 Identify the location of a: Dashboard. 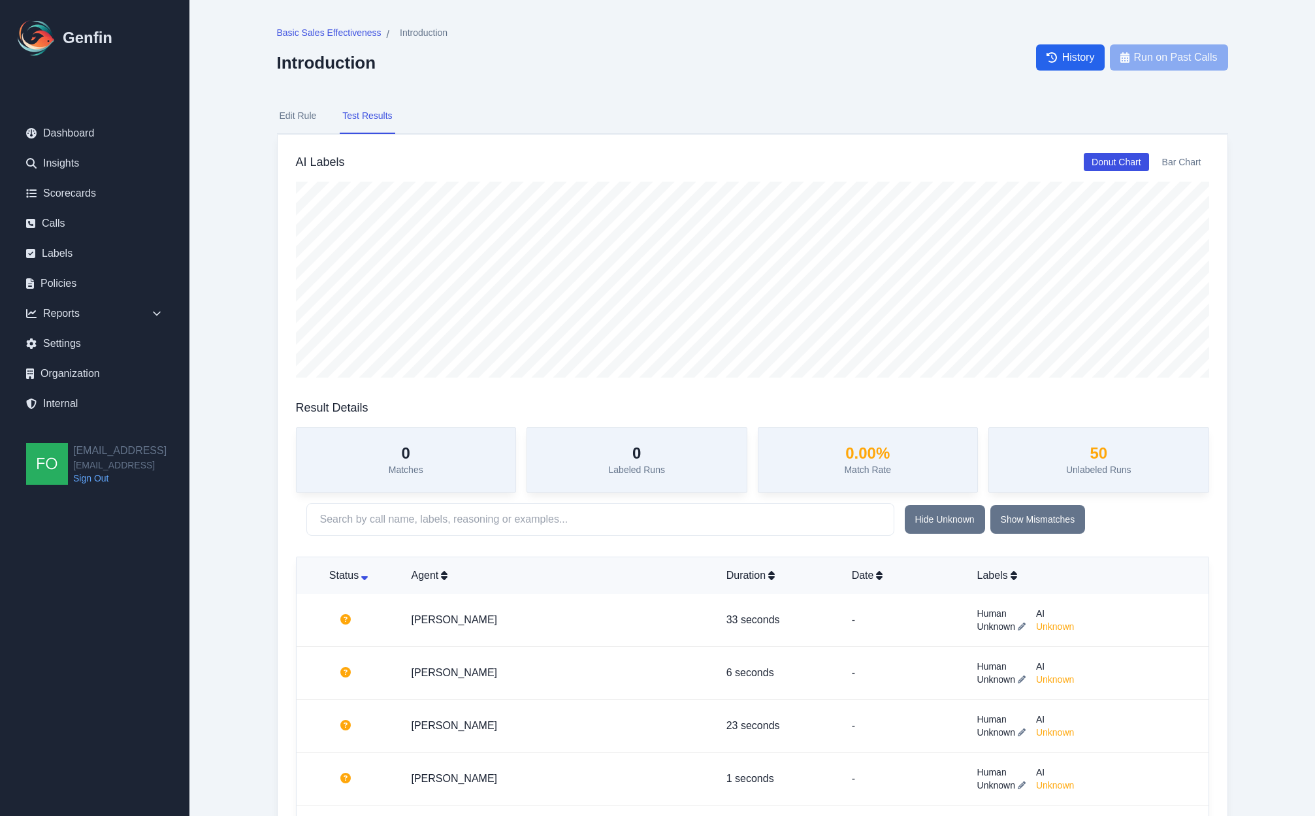
(95, 133).